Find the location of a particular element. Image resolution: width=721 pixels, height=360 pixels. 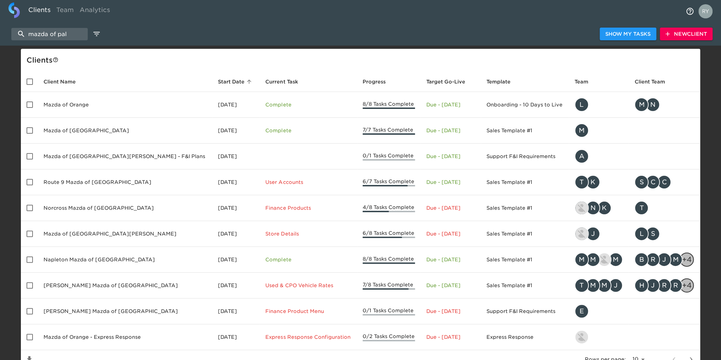

div: H is located at coordinates (641, 286).